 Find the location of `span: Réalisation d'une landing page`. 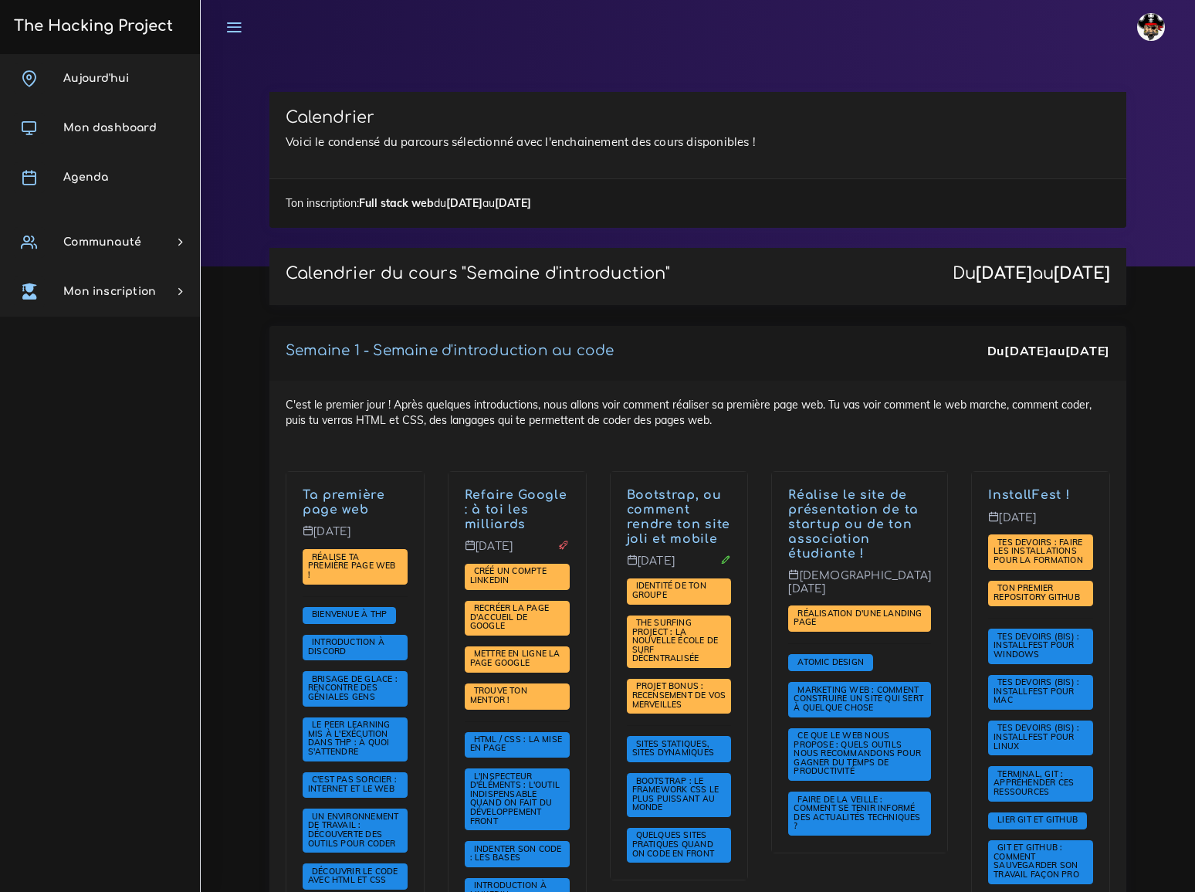

span: Réalisation d'une landing page is located at coordinates (858, 618).